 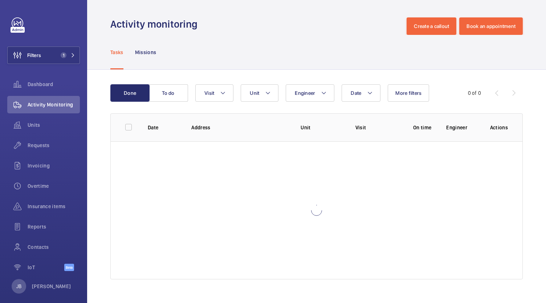 What do you see at coordinates (54, 104) in the screenshot?
I see `span: Activity Monitoring` at bounding box center [54, 104].